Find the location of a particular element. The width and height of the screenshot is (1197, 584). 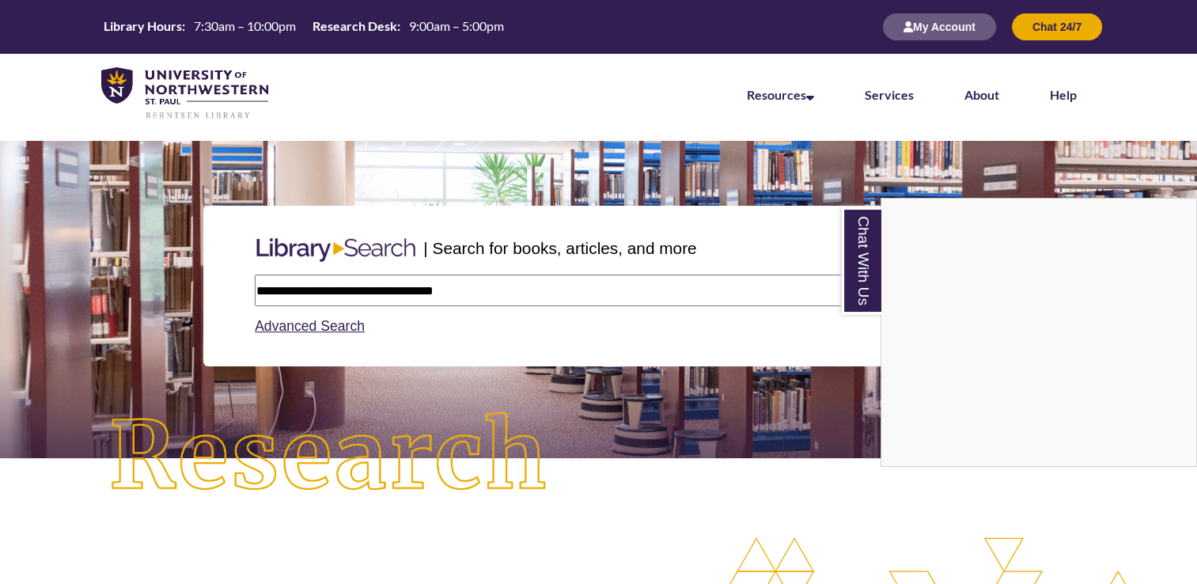

a: Chat With Us is located at coordinates (861, 260).